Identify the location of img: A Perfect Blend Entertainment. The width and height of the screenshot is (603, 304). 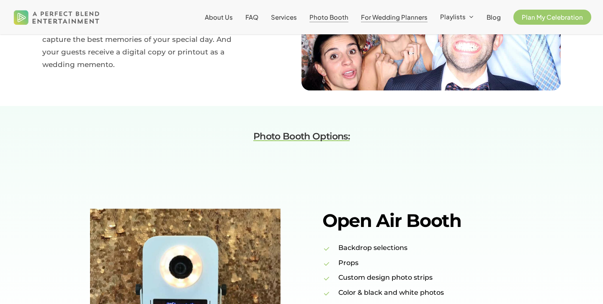
(57, 17).